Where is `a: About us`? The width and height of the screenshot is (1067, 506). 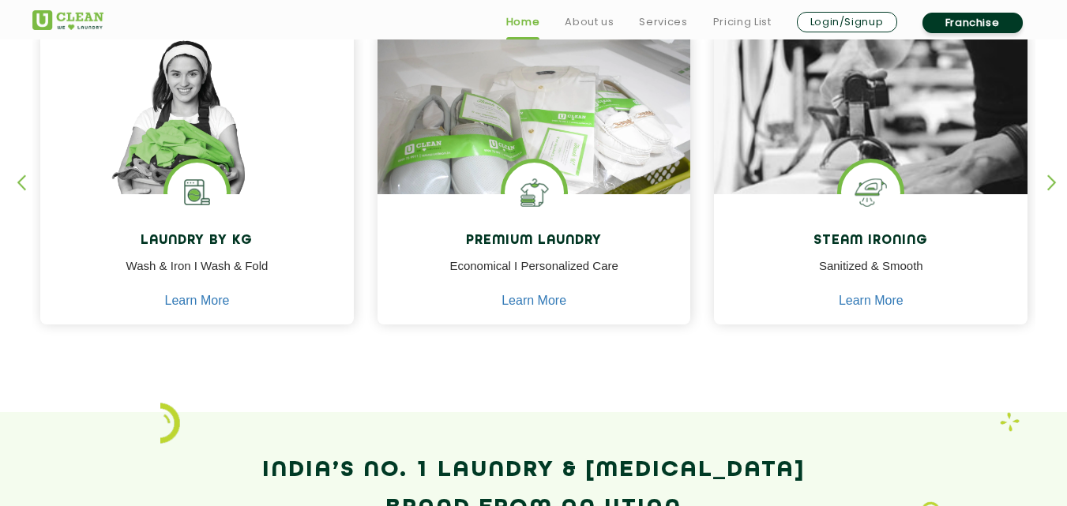
a: About us is located at coordinates (589, 22).